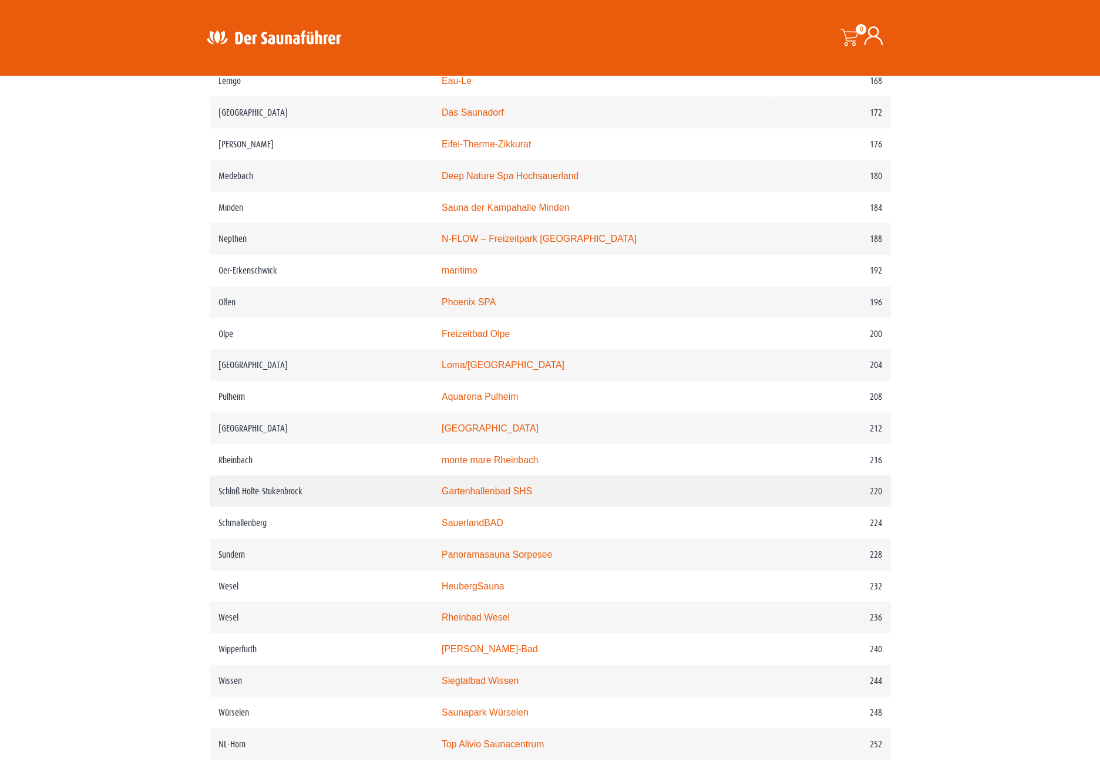  Describe the element at coordinates (829, 745) in the screenshot. I see `td: 252` at that location.